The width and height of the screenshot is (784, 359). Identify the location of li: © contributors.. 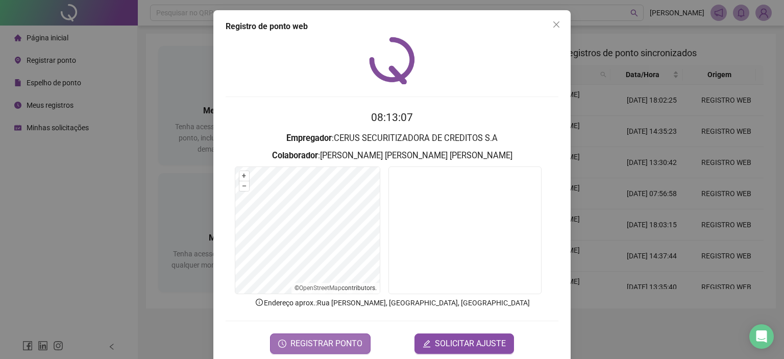
(335, 288).